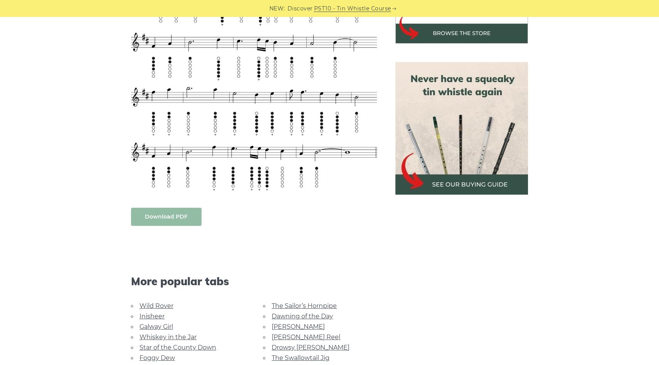 Image resolution: width=659 pixels, height=365 pixels. What do you see at coordinates (462, 128) in the screenshot?
I see `img: tin whistle buying guide` at bounding box center [462, 128].